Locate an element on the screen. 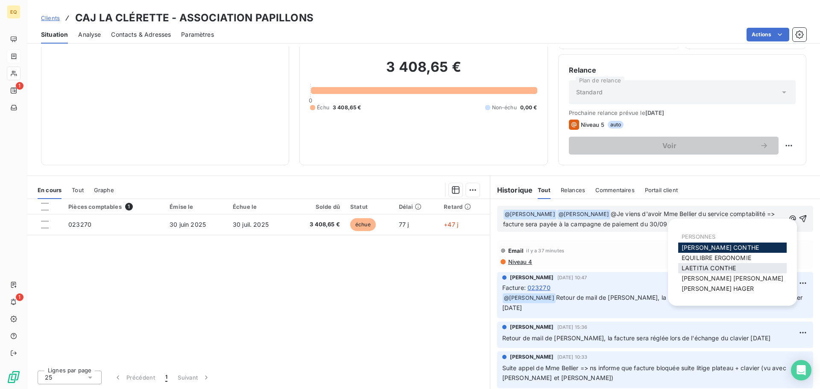  div: Émise le is located at coordinates (196, 207).